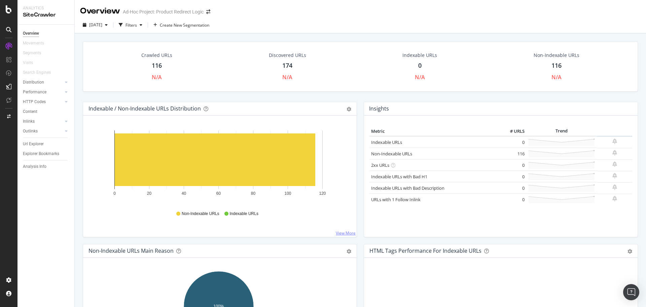 The image size is (646, 307). Describe the element at coordinates (46, 166) in the screenshot. I see `a: Analysis Info` at that location.